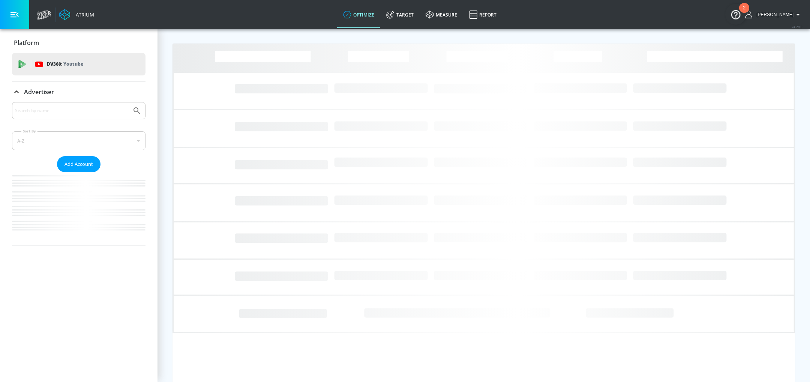  Describe the element at coordinates (29, 131) in the screenshot. I see `label: Sort By` at that location.